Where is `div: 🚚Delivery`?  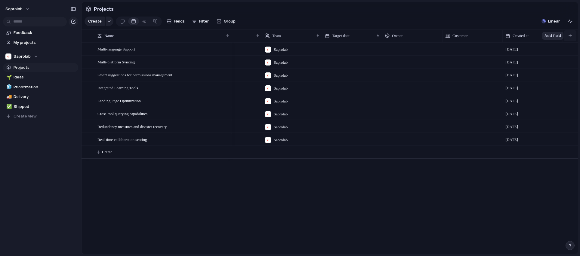
div: 🚚Delivery is located at coordinates (41, 97).